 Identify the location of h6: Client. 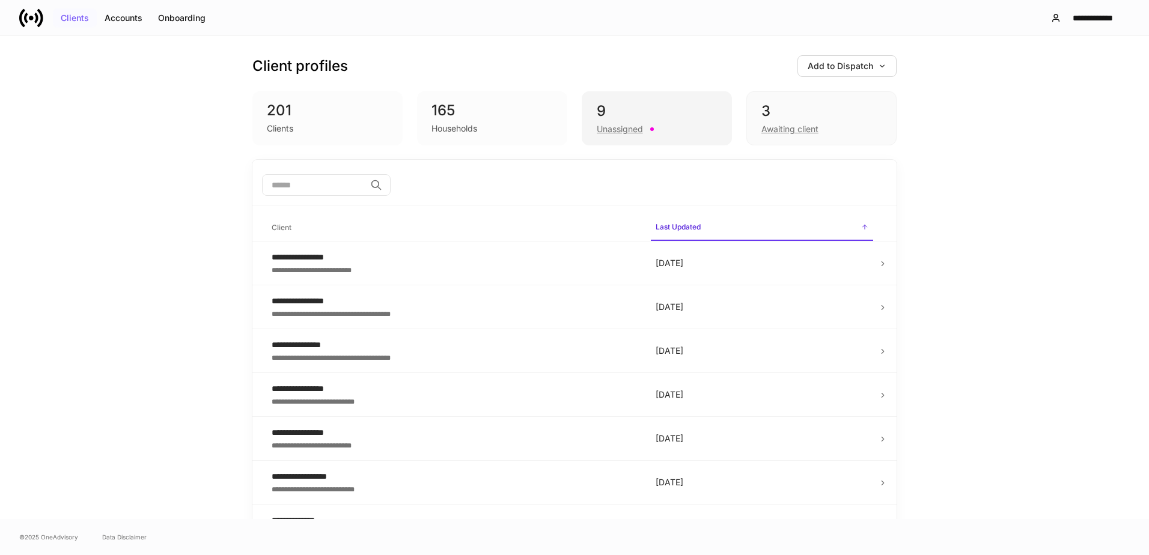
(281, 227).